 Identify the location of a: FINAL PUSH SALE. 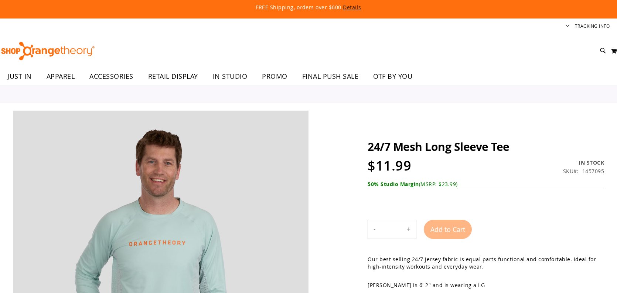
(330, 76).